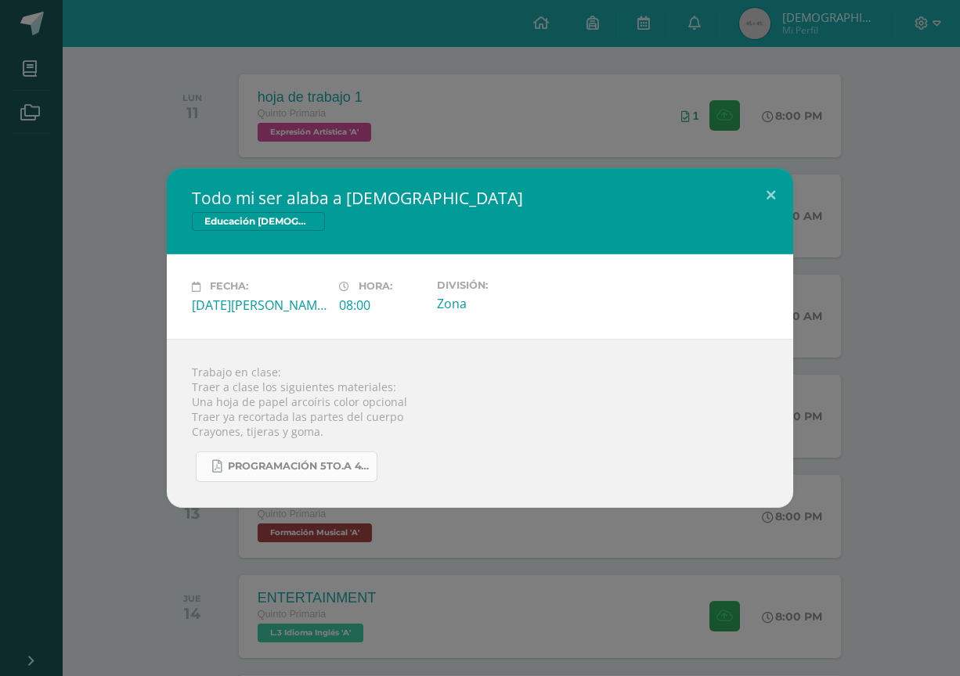  Describe the element at coordinates (375, 286) in the screenshot. I see `span: Hora:` at that location.